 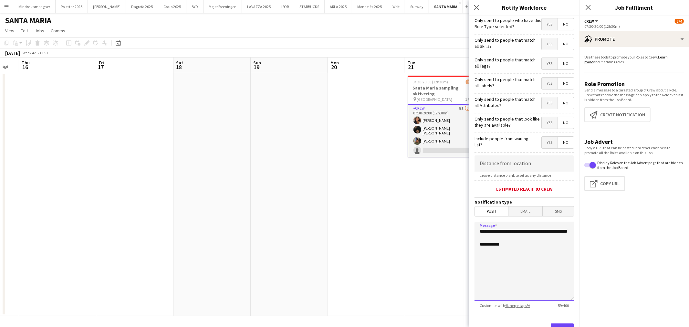 I want to click on div: Estimated reach: 93 crew, so click(x=524, y=189).